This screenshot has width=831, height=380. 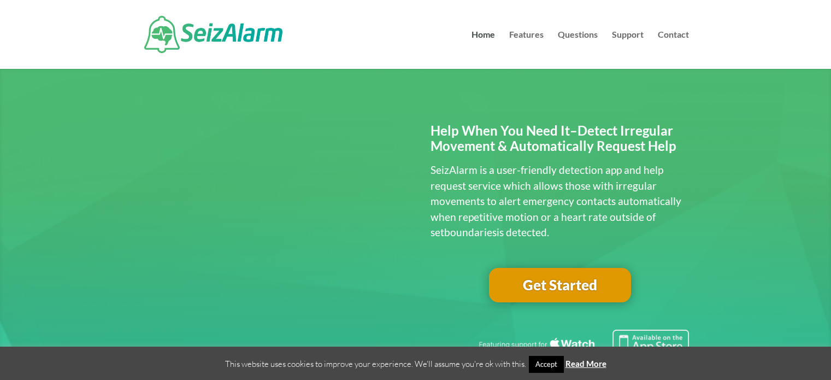 What do you see at coordinates (213, 34) in the screenshot?
I see `img: SeizAlarm` at bounding box center [213, 34].